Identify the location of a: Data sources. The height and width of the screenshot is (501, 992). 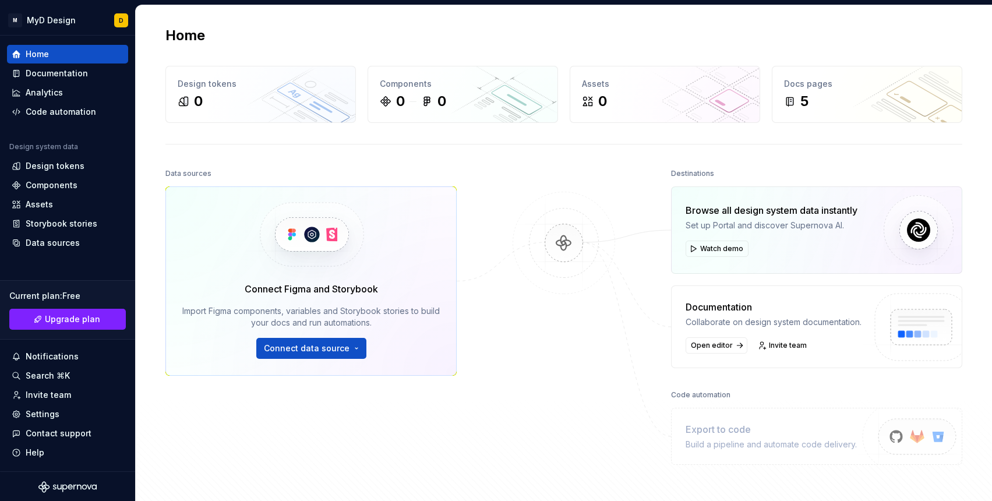
(68, 243).